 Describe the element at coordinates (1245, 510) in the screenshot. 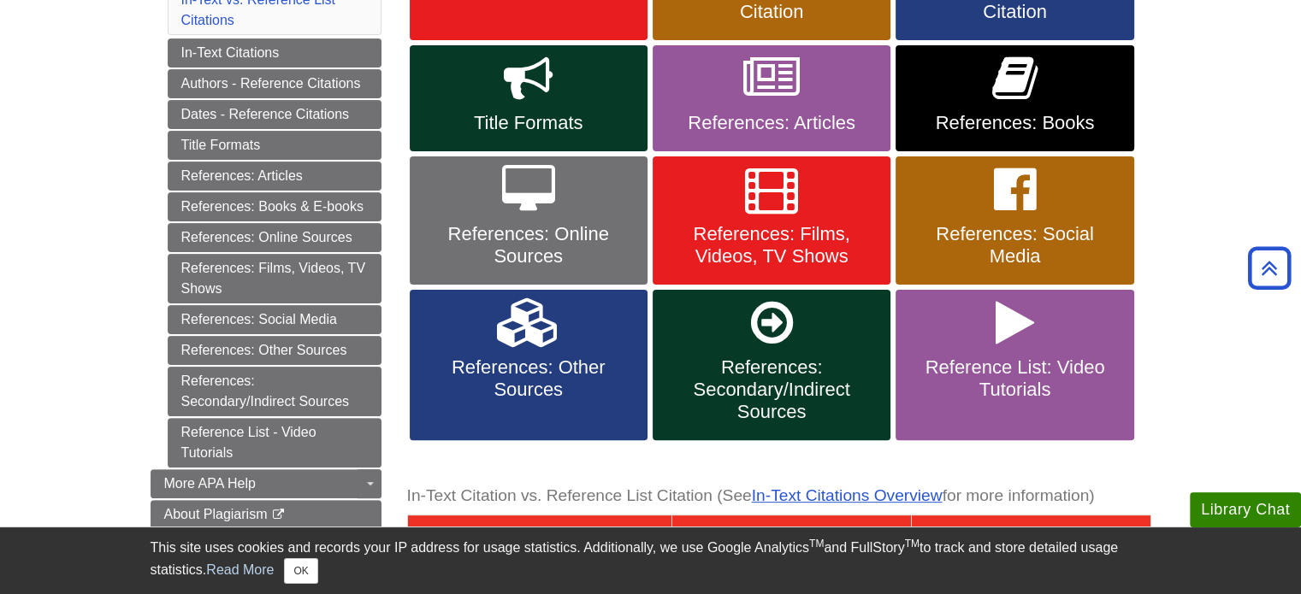

I see `button: Library Chat` at that location.